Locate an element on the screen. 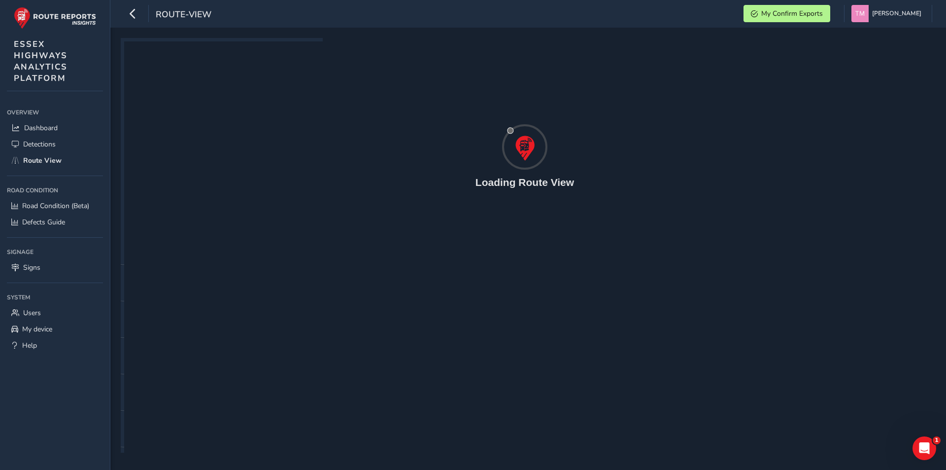 The width and height of the screenshot is (946, 470). button: My Confirm Exports is located at coordinates (787, 13).